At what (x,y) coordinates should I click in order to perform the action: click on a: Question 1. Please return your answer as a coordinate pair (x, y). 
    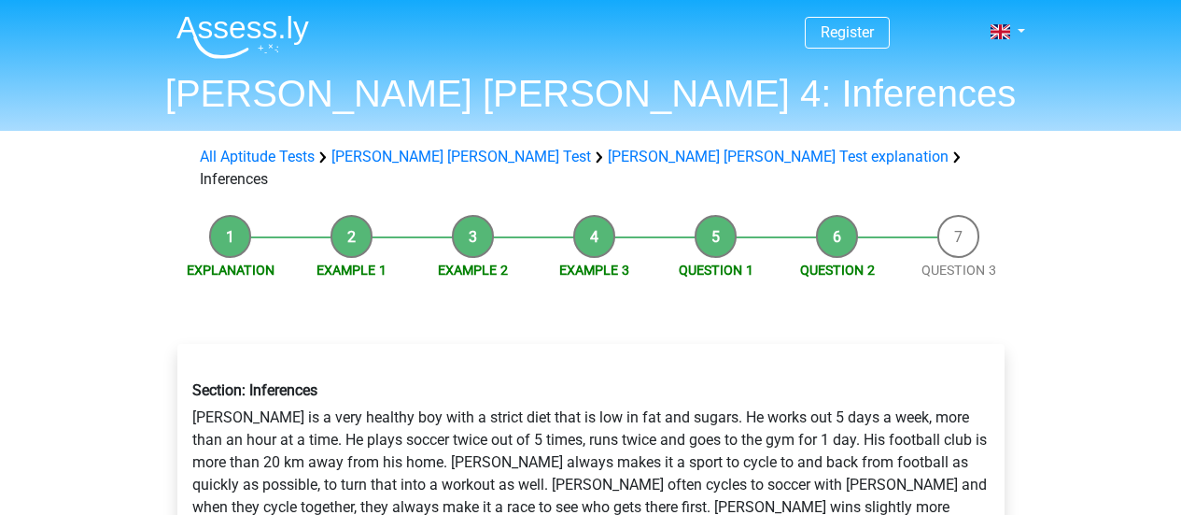
    Looking at the image, I should click on (716, 270).